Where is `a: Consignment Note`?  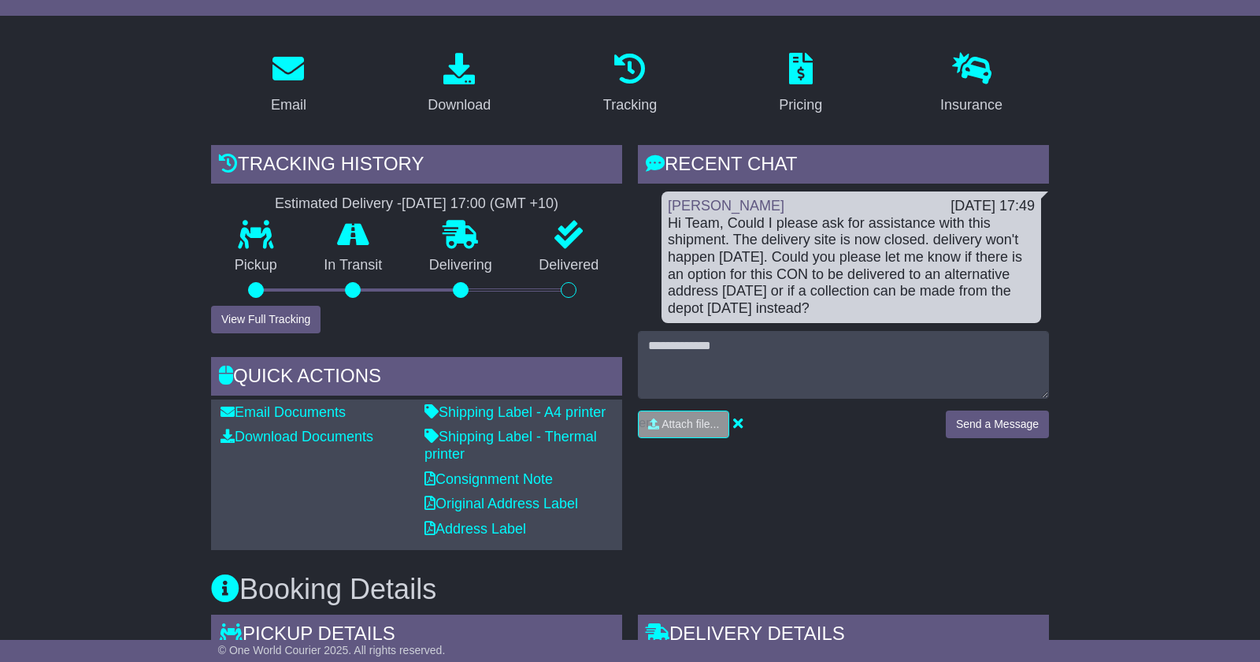 a: Consignment Note is located at coordinates (488, 479).